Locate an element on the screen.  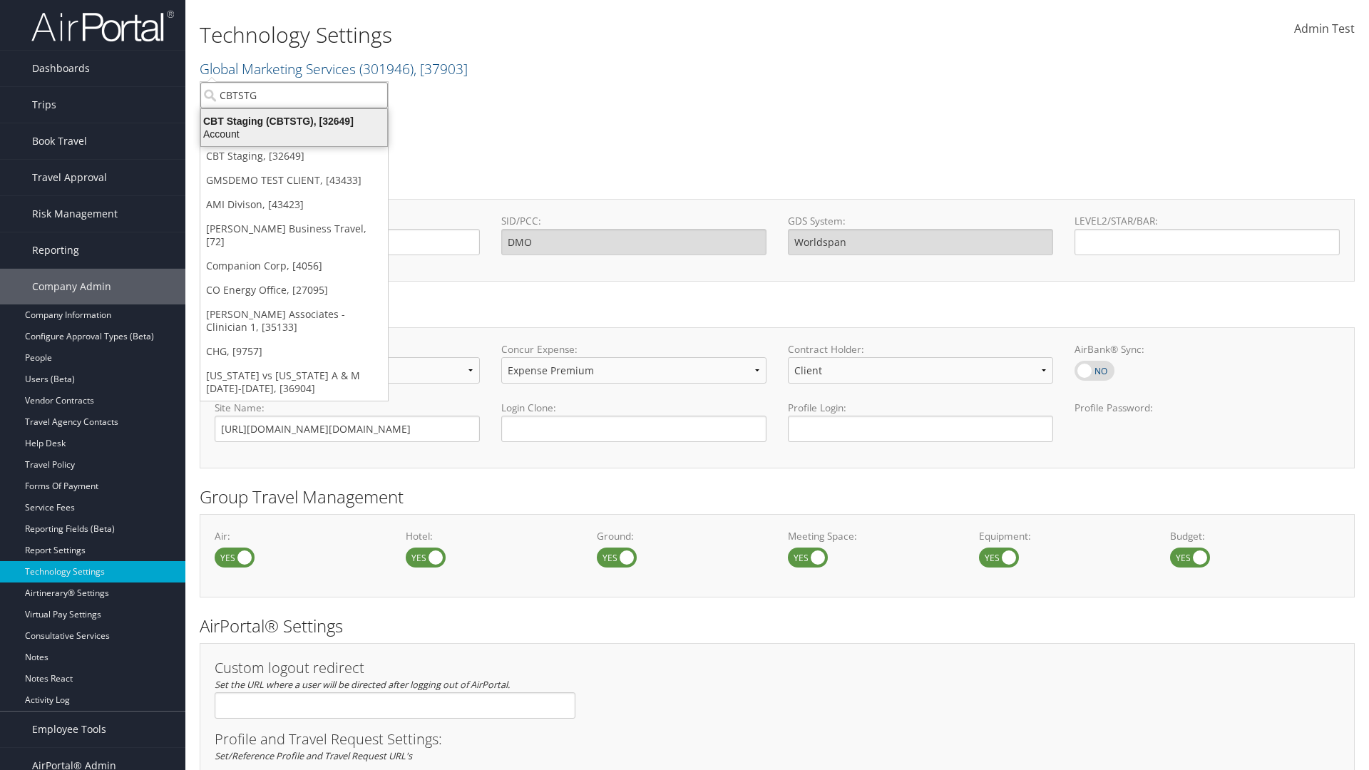
em: Set/Reference Profile and Travel Request URL's is located at coordinates (313, 756).